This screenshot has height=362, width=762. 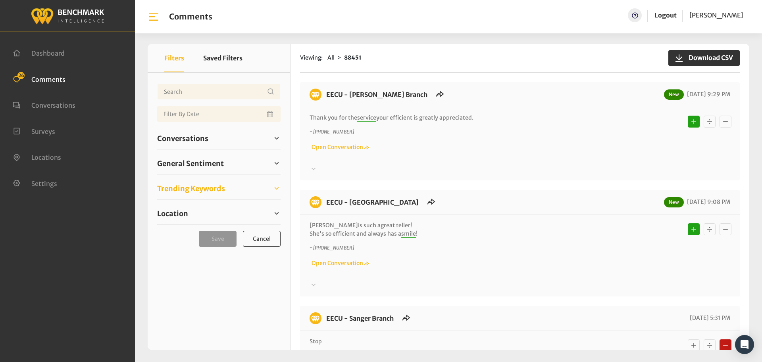 I want to click on h1: Comments, so click(x=191, y=17).